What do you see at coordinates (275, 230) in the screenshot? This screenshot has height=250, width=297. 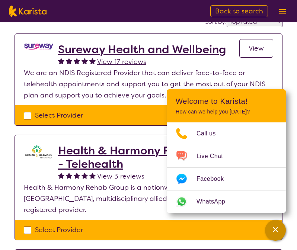 I see `button: Channel Menu` at bounding box center [275, 230].